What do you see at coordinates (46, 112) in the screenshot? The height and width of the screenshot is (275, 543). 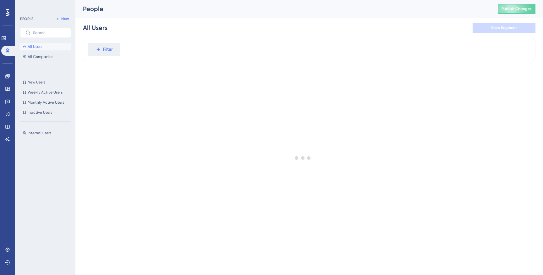 I see `button: Inactive Users` at bounding box center [46, 112].